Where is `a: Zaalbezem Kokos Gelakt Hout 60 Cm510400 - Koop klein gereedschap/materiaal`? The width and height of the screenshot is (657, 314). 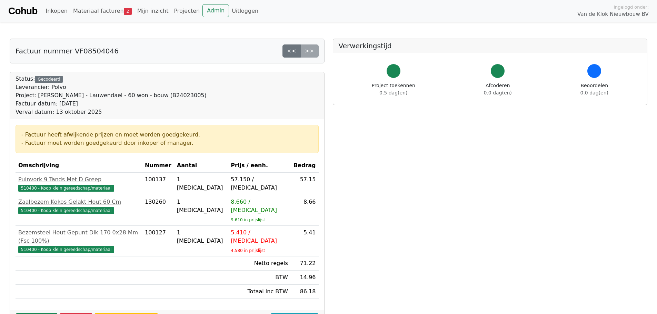 a: Zaalbezem Kokos Gelakt Hout 60 Cm510400 - Koop klein gereedschap/materiaal is located at coordinates (79, 206).